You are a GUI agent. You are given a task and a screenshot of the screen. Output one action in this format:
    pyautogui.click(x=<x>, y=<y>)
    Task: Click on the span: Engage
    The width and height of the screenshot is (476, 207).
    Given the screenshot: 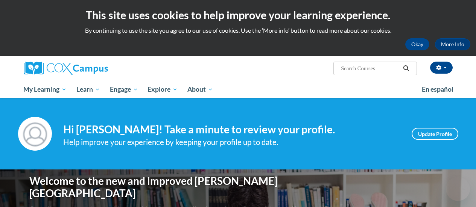 What is the action you would take?
    pyautogui.click(x=124, y=90)
    